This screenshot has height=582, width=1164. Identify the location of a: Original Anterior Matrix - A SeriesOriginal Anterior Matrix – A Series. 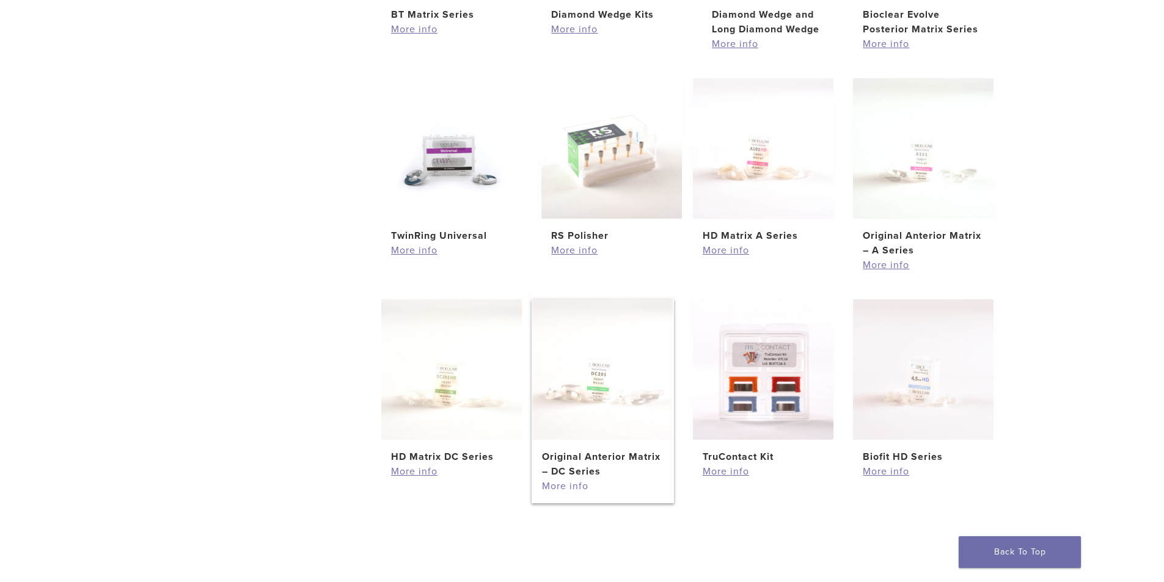
(923, 168).